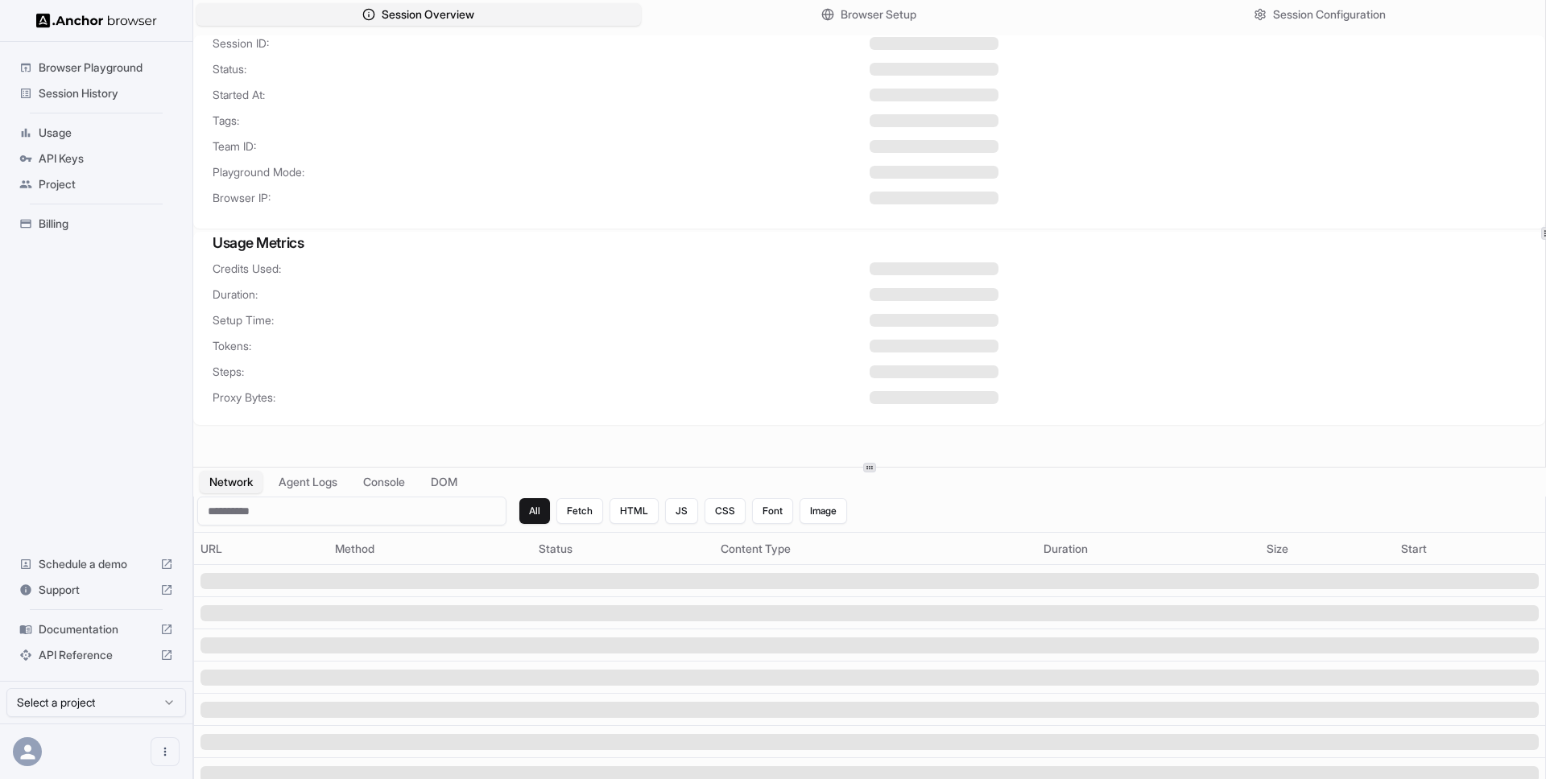  What do you see at coordinates (96, 630) in the screenshot?
I see `div: Documentation` at bounding box center [96, 630].